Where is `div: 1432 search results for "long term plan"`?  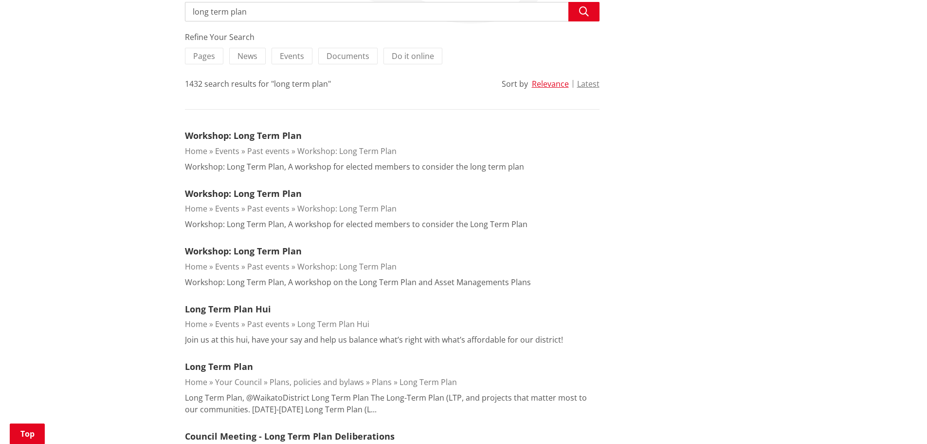
div: 1432 search results for "long term plan" is located at coordinates (258, 84).